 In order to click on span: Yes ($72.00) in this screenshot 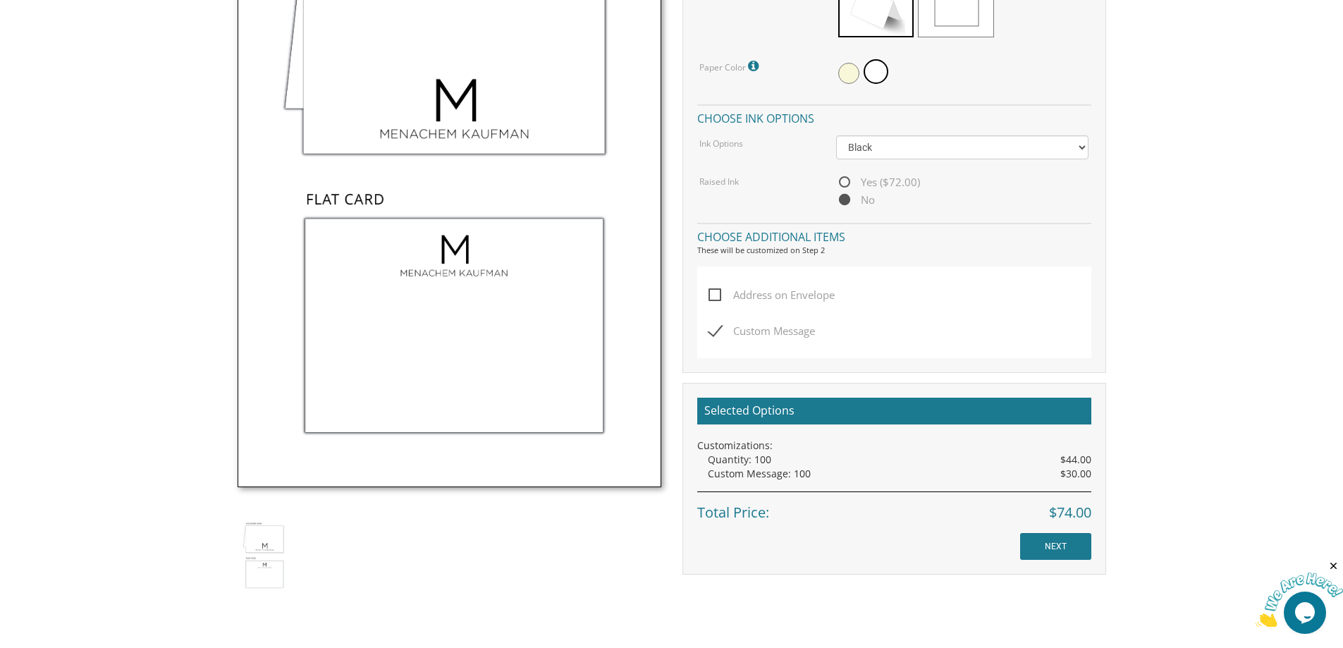, I will do `click(877, 182)`.